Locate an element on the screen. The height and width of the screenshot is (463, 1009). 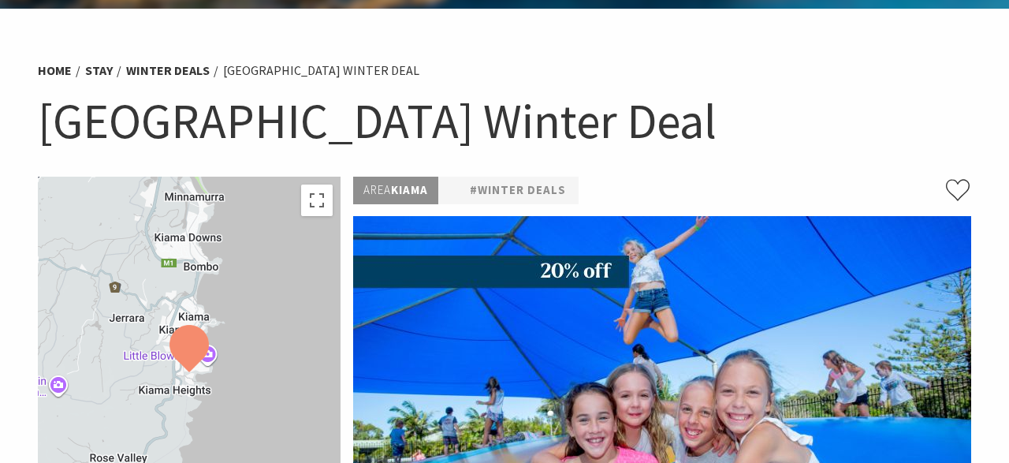
button: Toggle fullscreen view is located at coordinates (317, 200).